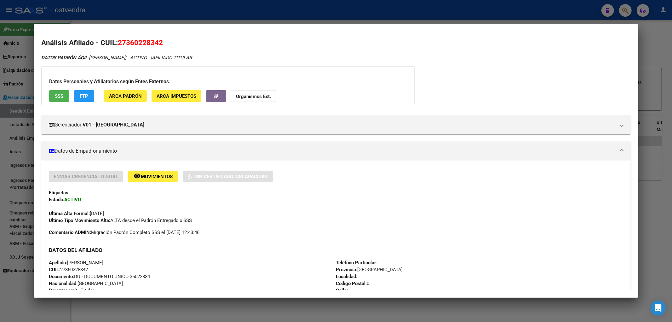 The height and width of the screenshot is (322, 672). What do you see at coordinates (253, 96) in the screenshot?
I see `button: Organismos Ext.` at bounding box center [253, 96].